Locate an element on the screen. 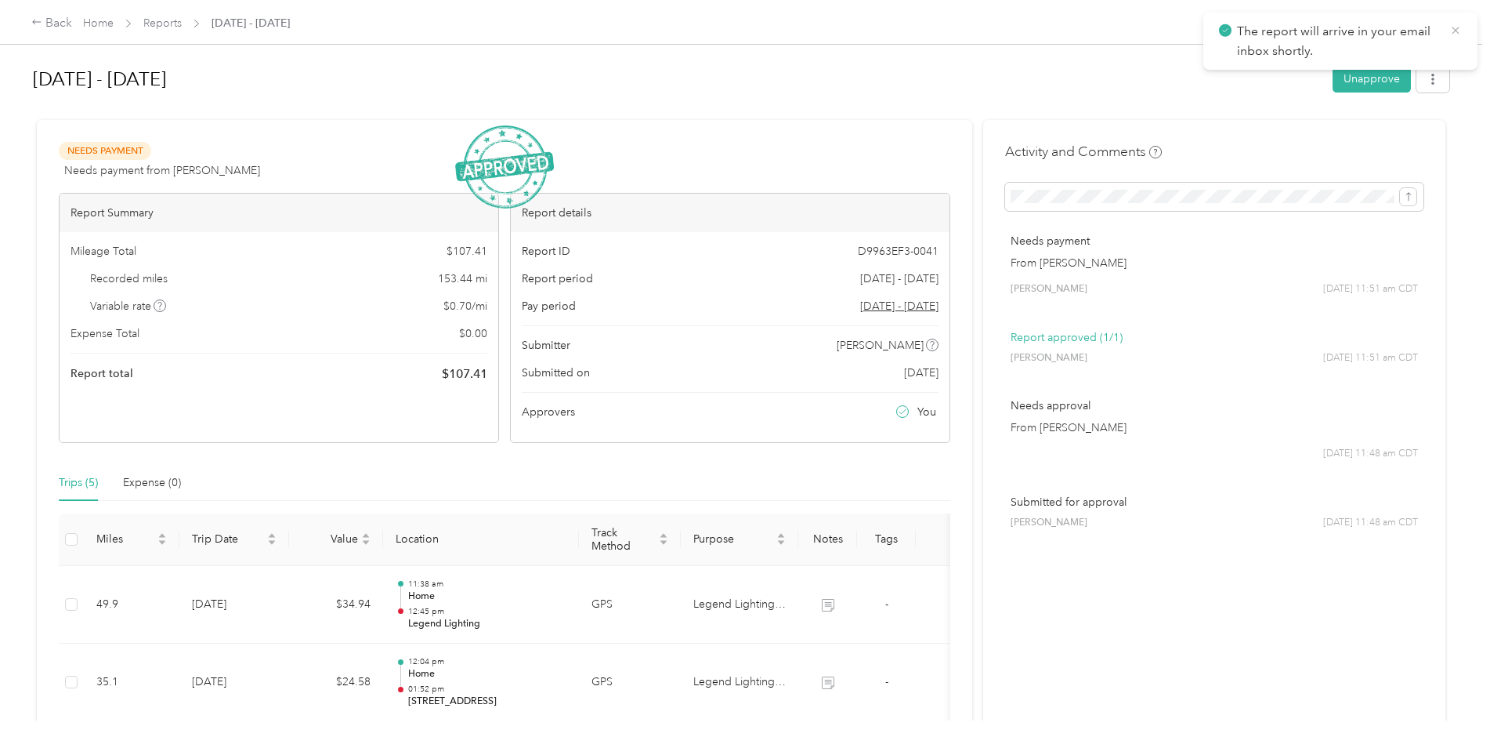 This screenshot has height=748, width=1490. div: Report details is located at coordinates (730, 212).